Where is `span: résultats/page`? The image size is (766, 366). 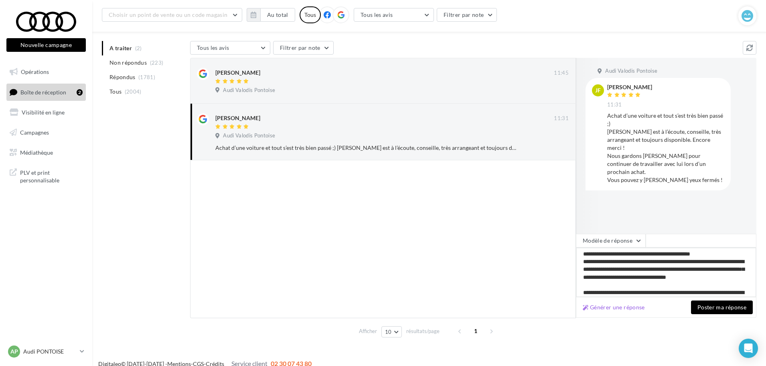
span: résultats/page is located at coordinates (423, 331).